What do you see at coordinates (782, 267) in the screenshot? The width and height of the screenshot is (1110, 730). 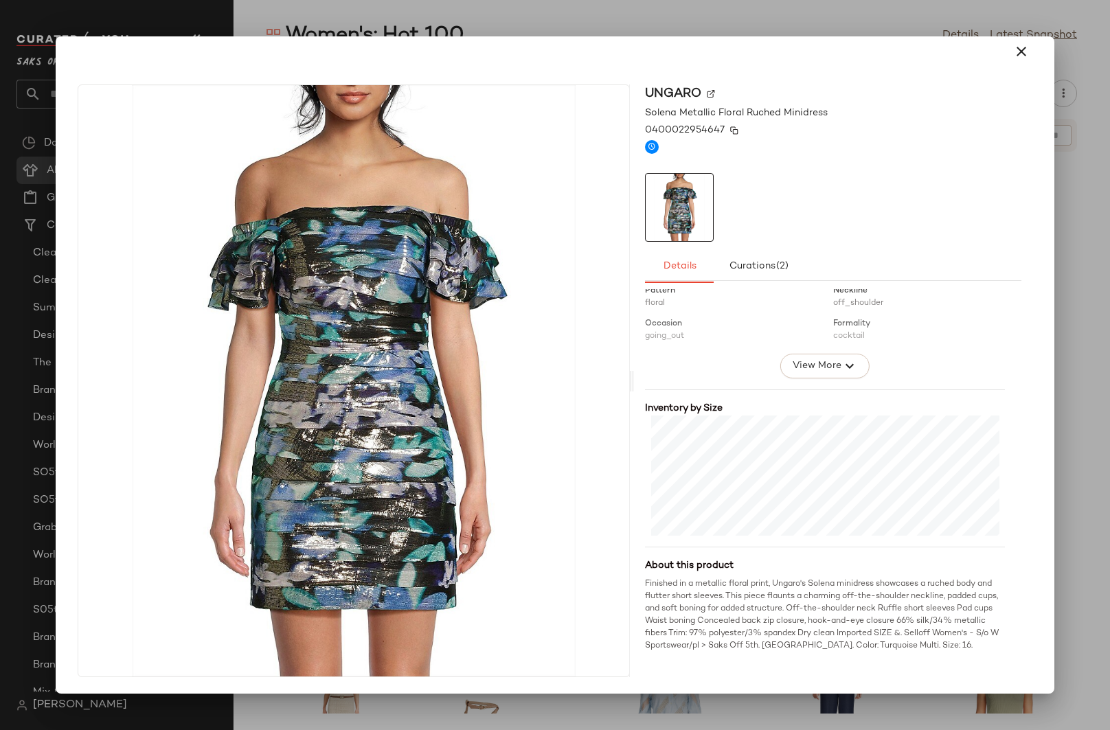 I see `span: (2)` at bounding box center [782, 267].